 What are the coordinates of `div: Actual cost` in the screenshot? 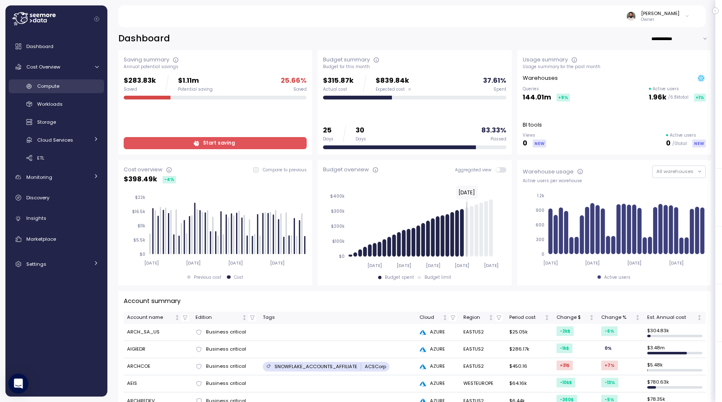 It's located at (338, 89).